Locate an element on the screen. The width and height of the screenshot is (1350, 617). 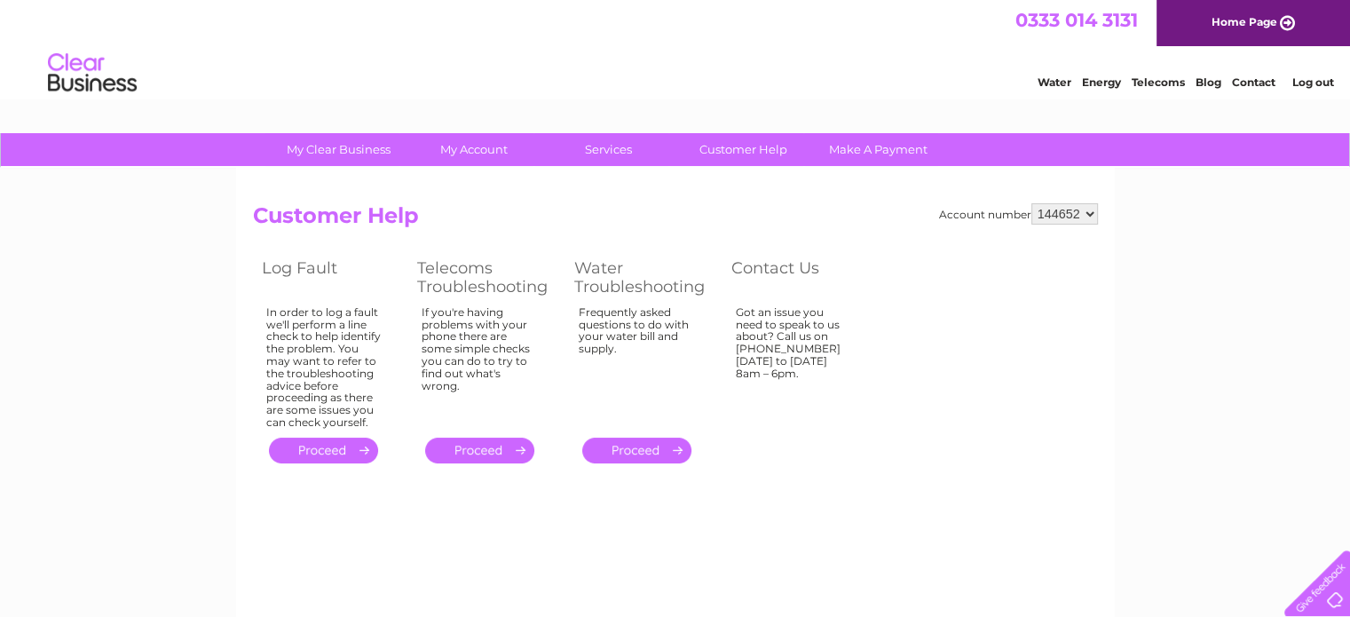
a: Water is located at coordinates (1054, 82).